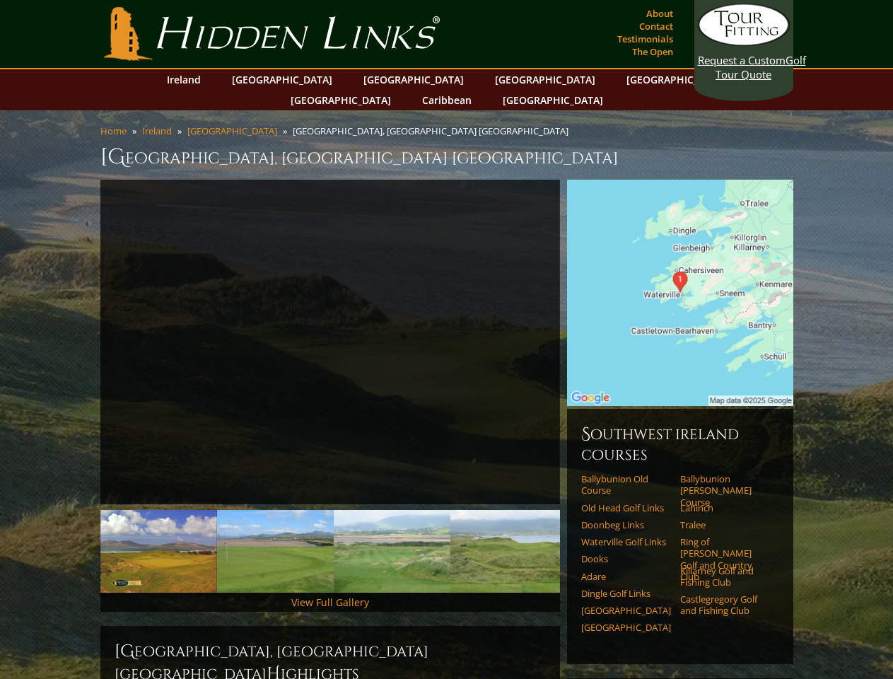 The height and width of the screenshot is (679, 893). Describe the element at coordinates (725, 525) in the screenshot. I see `a: Tralee` at that location.